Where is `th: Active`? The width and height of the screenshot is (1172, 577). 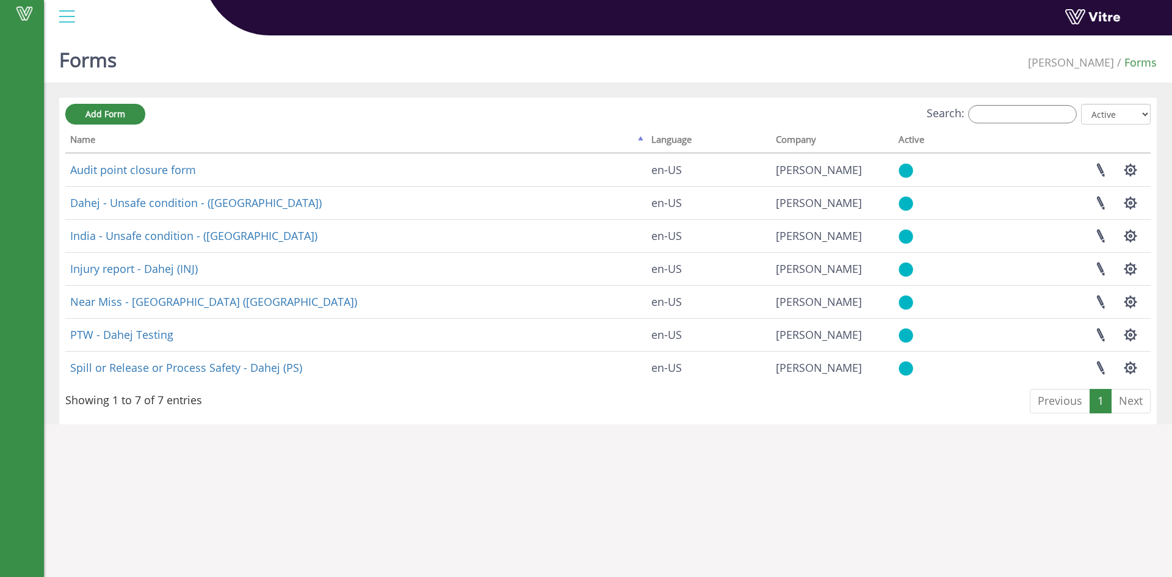
th: Active is located at coordinates (936, 142).